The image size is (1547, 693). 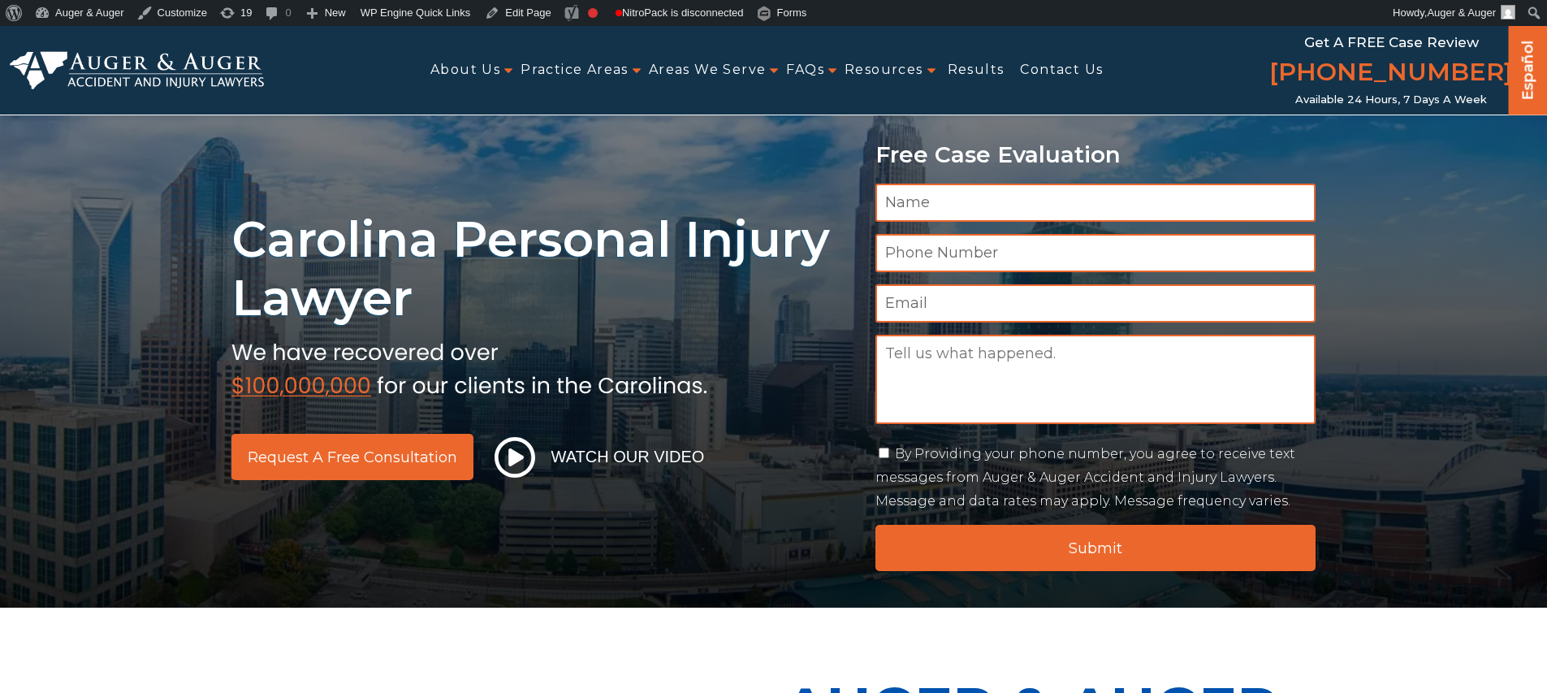 What do you see at coordinates (599, 457) in the screenshot?
I see `button: Watch Our Video` at bounding box center [599, 457].